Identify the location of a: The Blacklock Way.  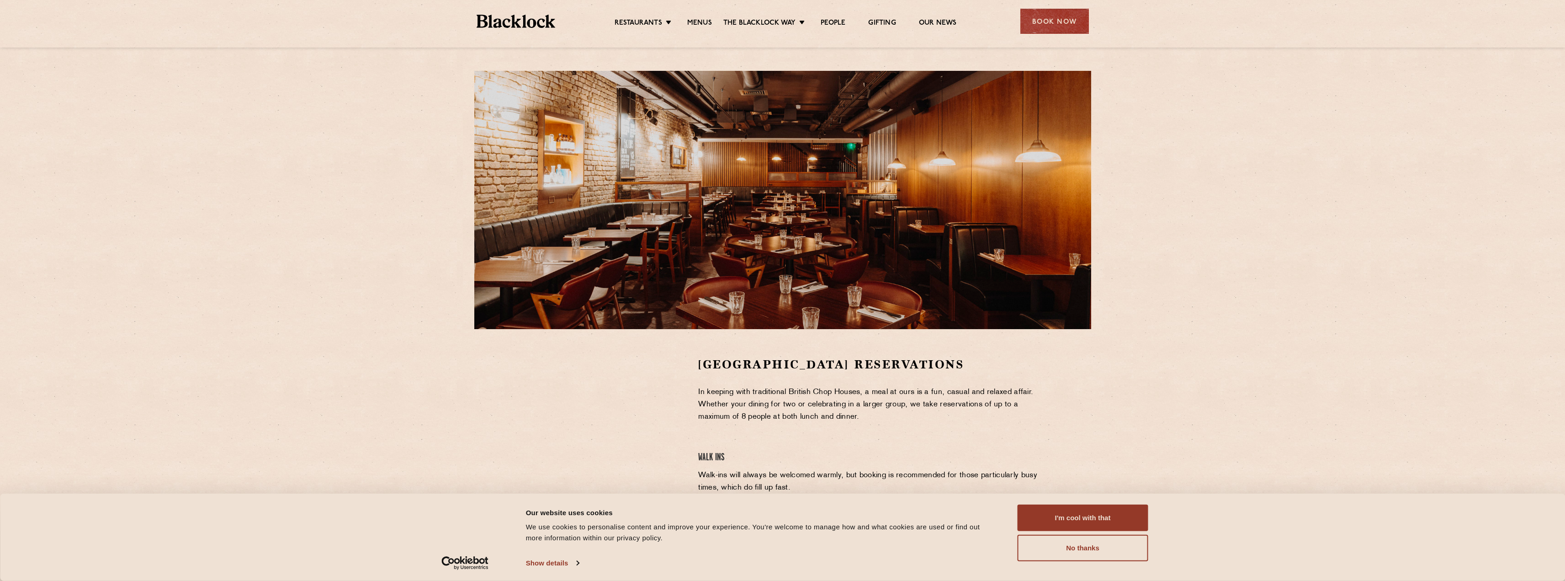
(759, 24).